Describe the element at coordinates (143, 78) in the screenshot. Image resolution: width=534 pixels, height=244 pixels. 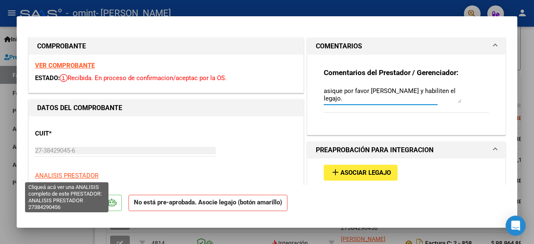
I see `span: Recibida. En proceso de confirmacion/aceptac por la OS.` at that location.